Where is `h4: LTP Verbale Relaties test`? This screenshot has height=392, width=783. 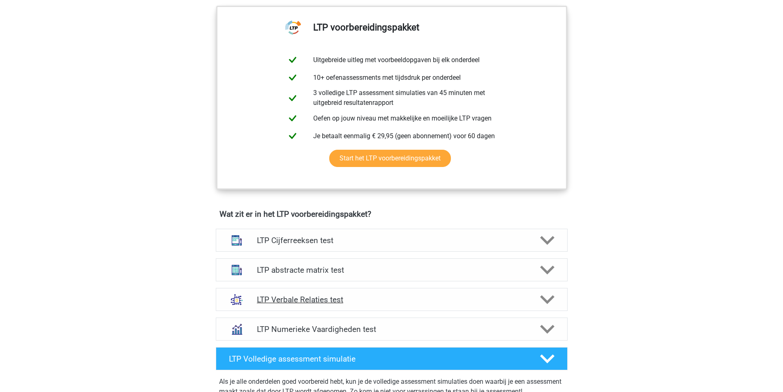 h4: LTP Verbale Relaties test is located at coordinates (391, 299).